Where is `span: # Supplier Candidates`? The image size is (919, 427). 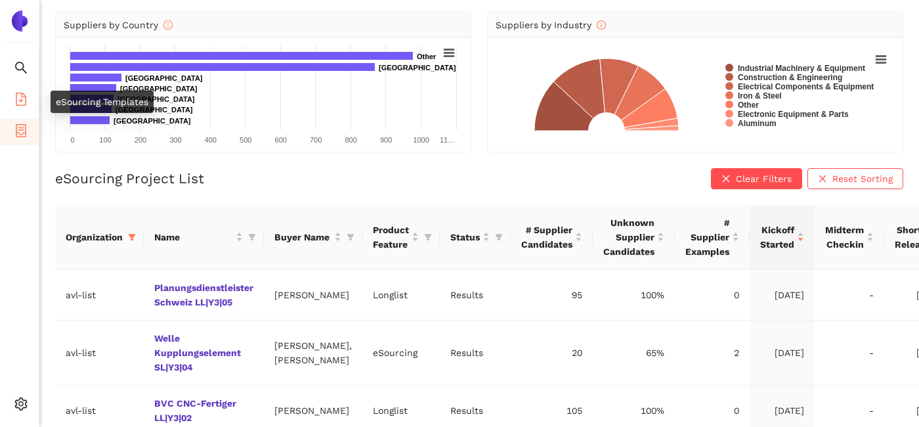 span: # Supplier Candidates is located at coordinates (547, 237).